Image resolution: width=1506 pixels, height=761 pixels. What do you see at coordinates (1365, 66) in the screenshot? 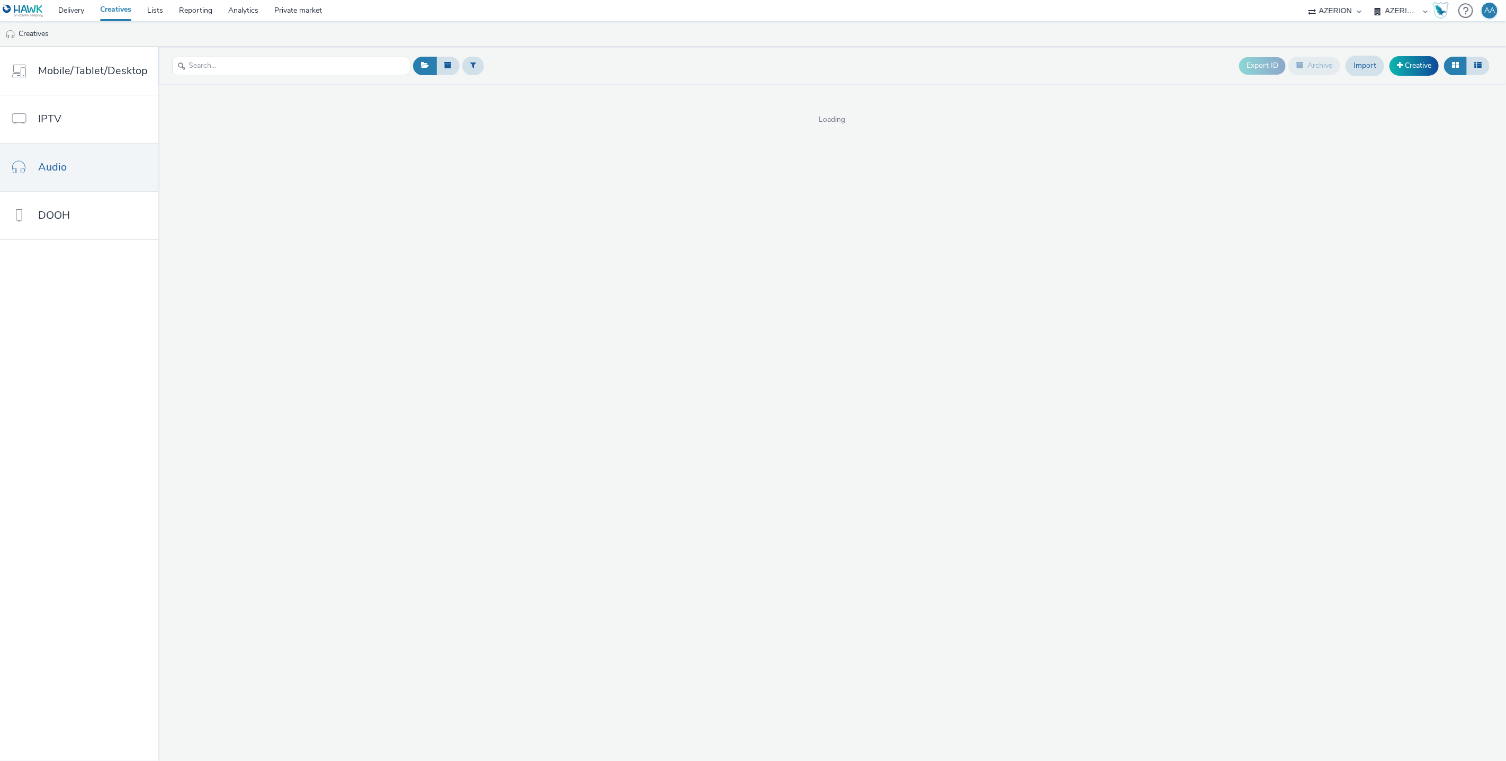
I see `a: Import` at bounding box center [1365, 66].